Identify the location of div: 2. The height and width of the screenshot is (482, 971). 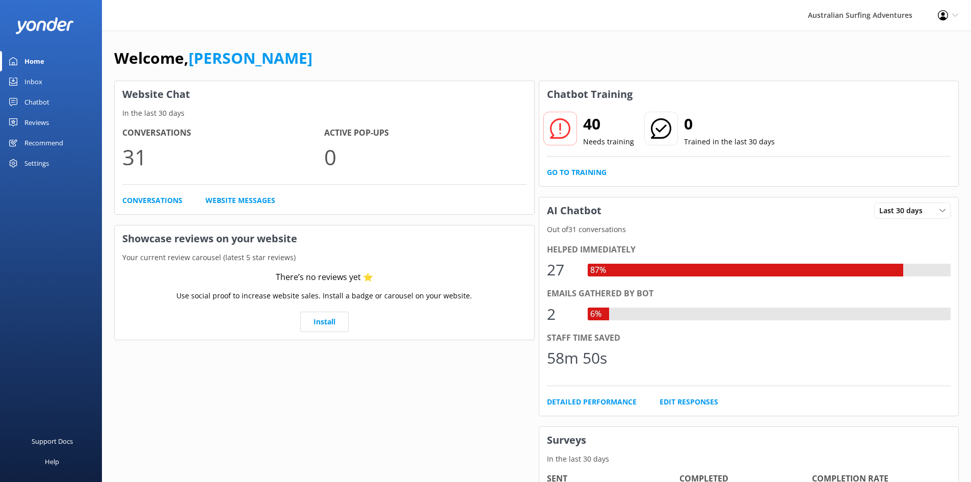
(562, 314).